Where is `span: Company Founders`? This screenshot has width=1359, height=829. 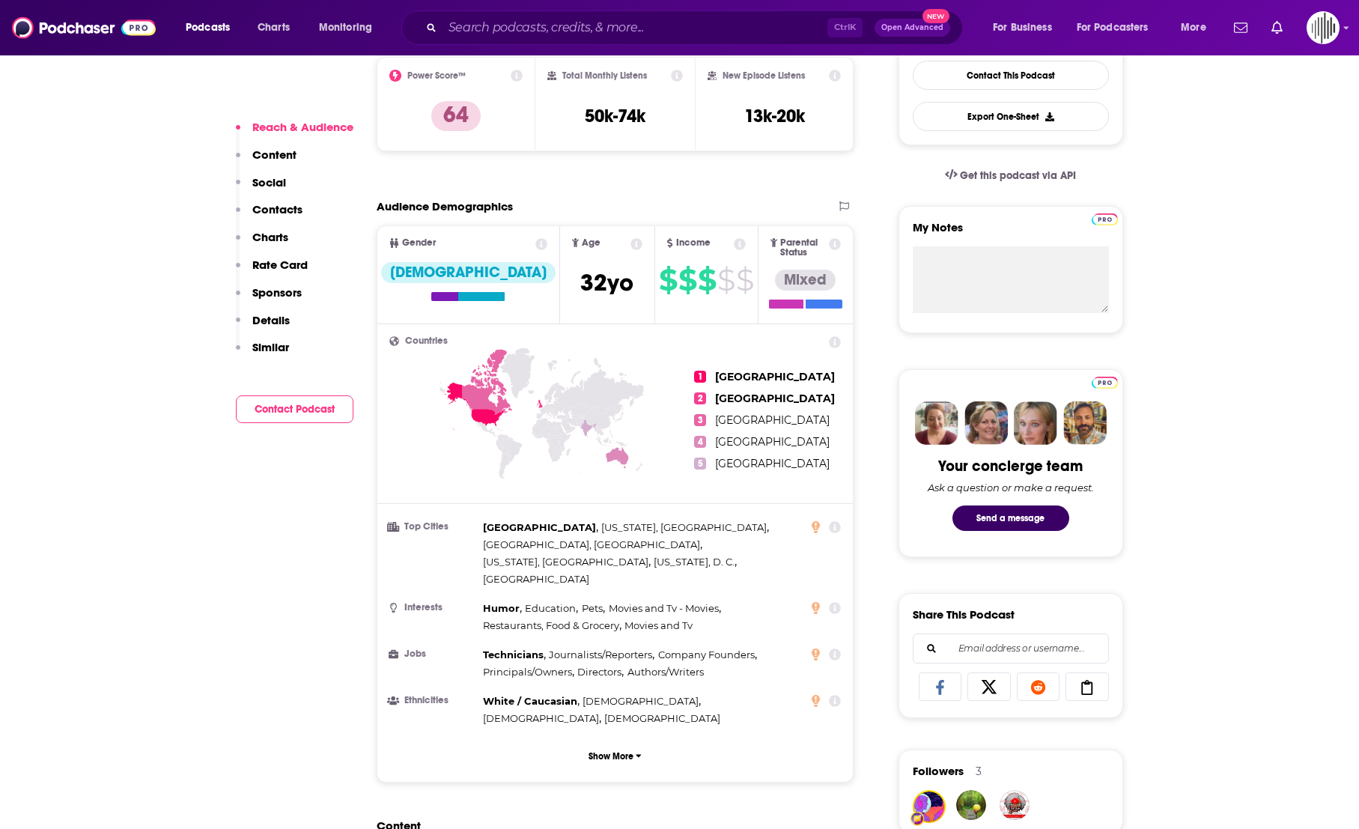 span: Company Founders is located at coordinates (706, 655).